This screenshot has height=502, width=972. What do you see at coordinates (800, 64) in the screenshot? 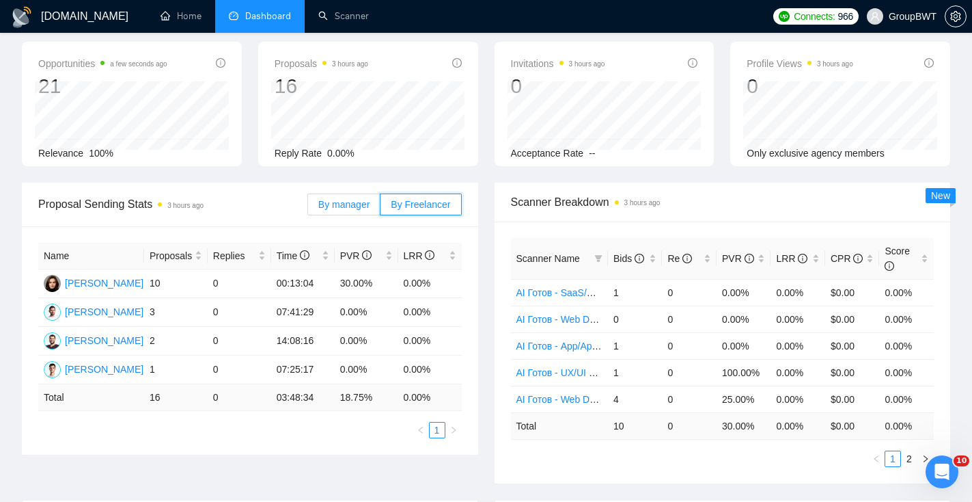
I see `span: Profile Views` at bounding box center [800, 64].